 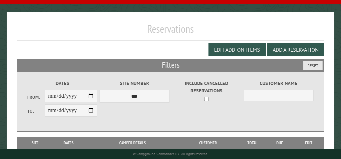 I want to click on th: Camper Details, so click(x=133, y=143).